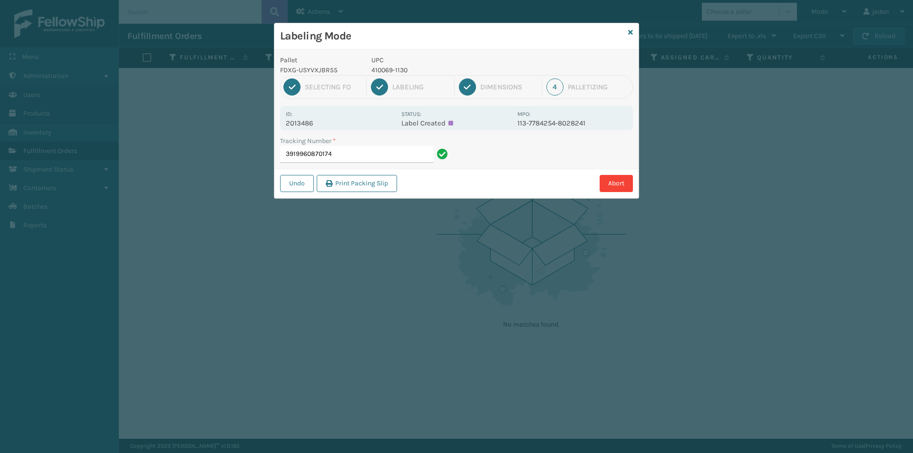 The width and height of the screenshot is (913, 453). What do you see at coordinates (555, 87) in the screenshot?
I see `div: 4` at bounding box center [555, 87].